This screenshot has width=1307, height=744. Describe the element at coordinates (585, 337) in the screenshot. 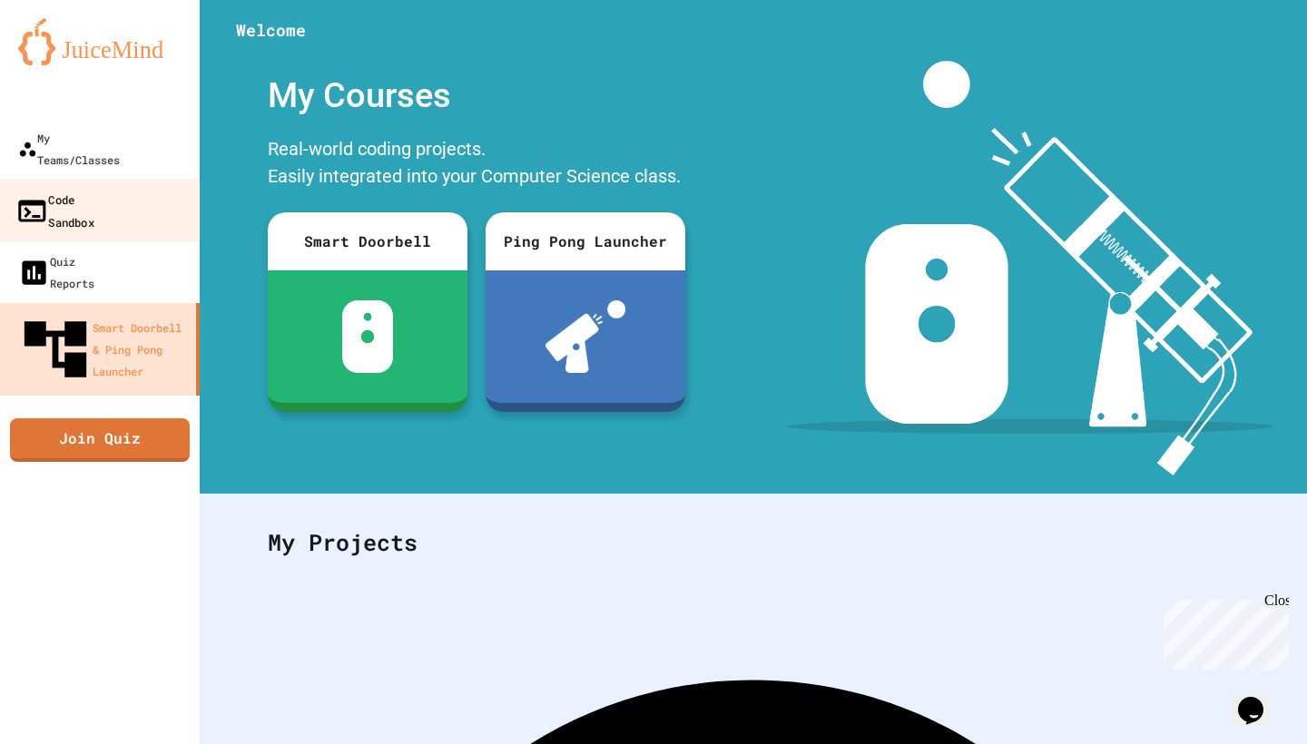

I see `img: ppl-with-ball.png` at that location.